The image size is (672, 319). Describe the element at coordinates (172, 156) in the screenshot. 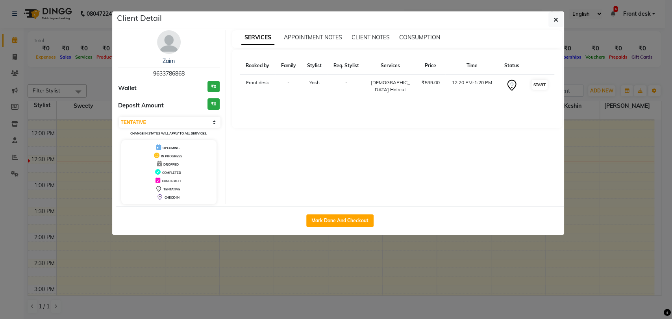

I see `span: IN PROGRESS` at that location.